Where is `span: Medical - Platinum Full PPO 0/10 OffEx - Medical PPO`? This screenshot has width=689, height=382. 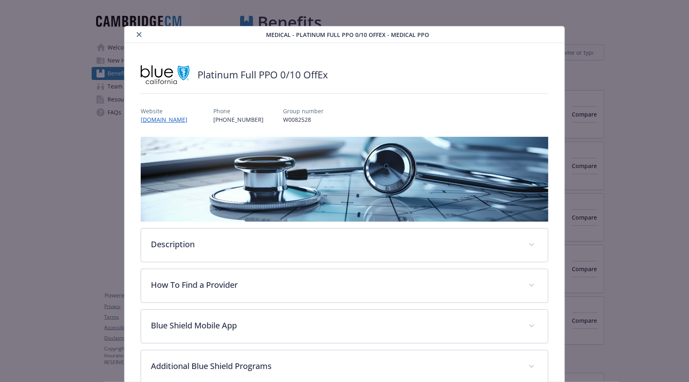 span: Medical - Platinum Full PPO 0/10 OffEx - Medical PPO is located at coordinates (348, 34).